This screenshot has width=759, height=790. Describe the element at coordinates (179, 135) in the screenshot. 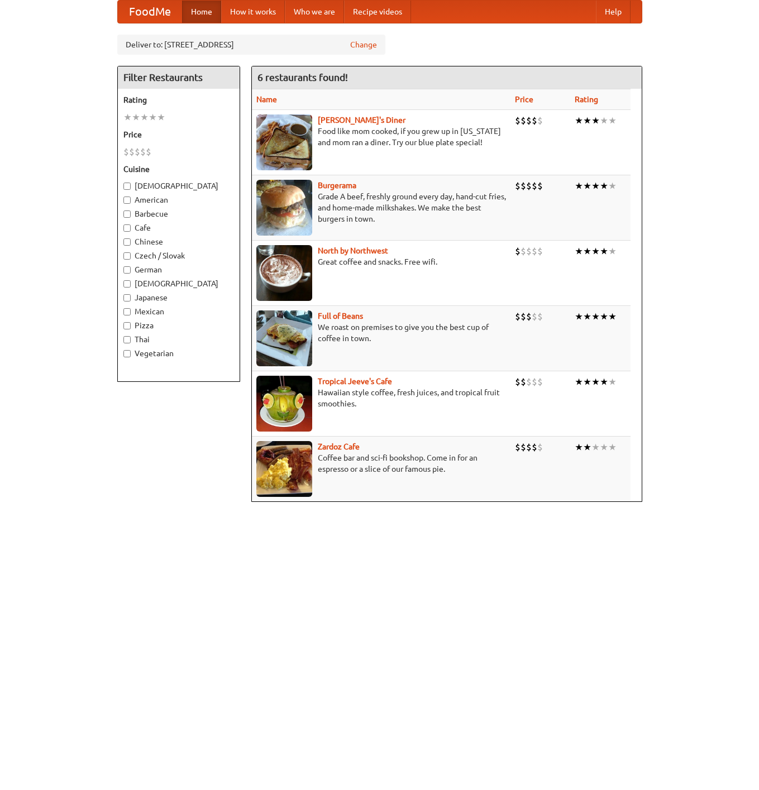

I see `h5: Price` at that location.